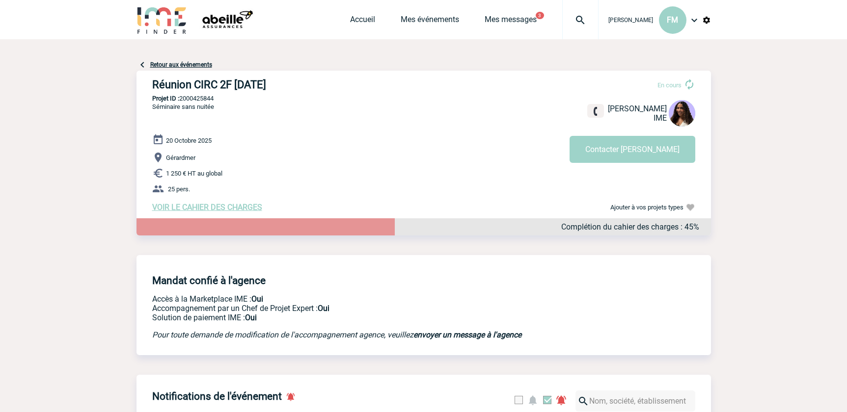 The height and width of the screenshot is (412, 847). I want to click on img: Ajouter à vos projets types, so click(690, 208).